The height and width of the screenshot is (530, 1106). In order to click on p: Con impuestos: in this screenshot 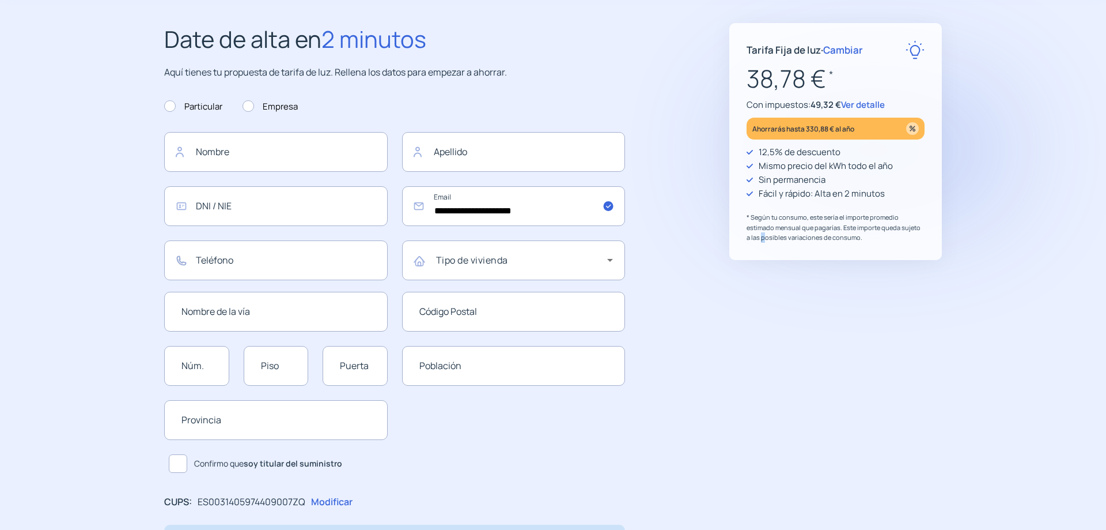, I will do `click(836, 105)`.